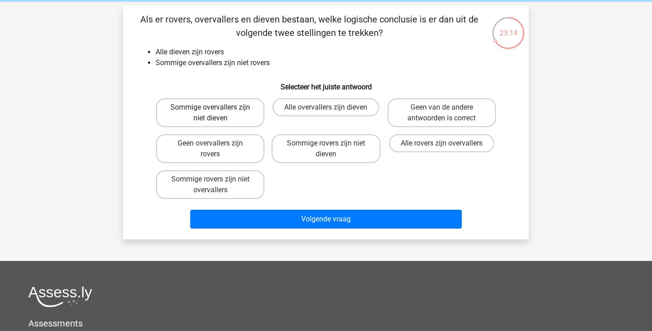  I want to click on div: 23:14, so click(508, 27).